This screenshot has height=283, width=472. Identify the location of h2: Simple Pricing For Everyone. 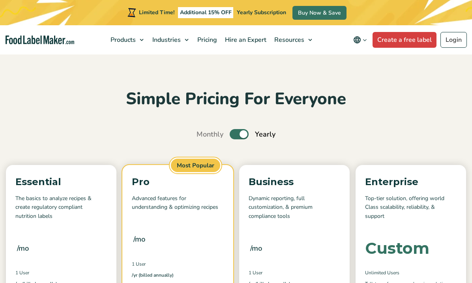
(236, 99).